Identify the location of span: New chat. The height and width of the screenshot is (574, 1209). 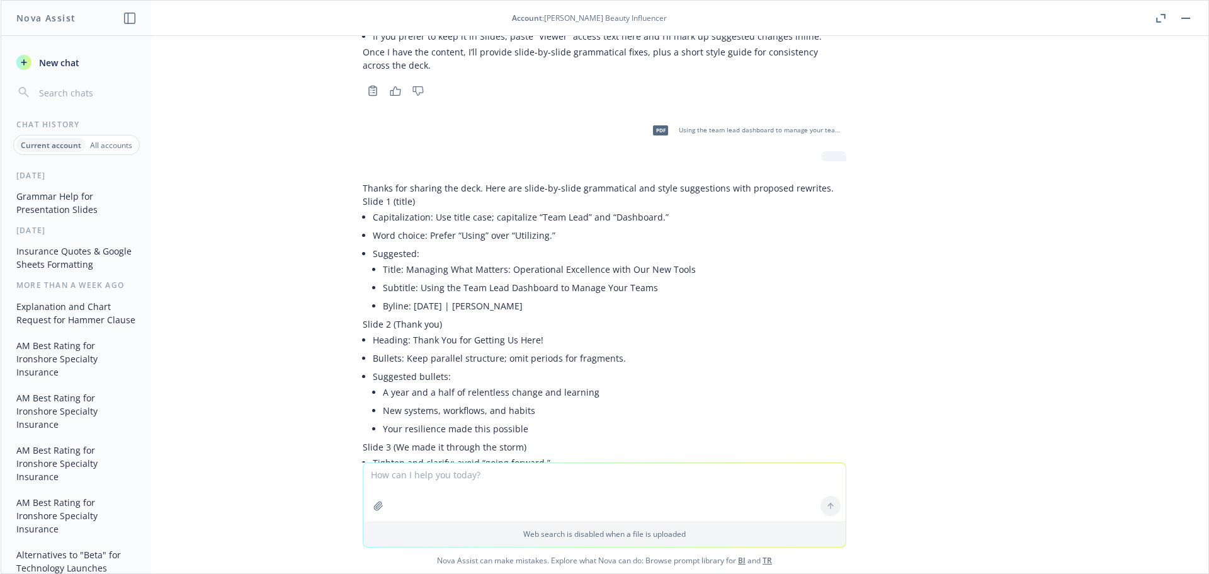
(58, 62).